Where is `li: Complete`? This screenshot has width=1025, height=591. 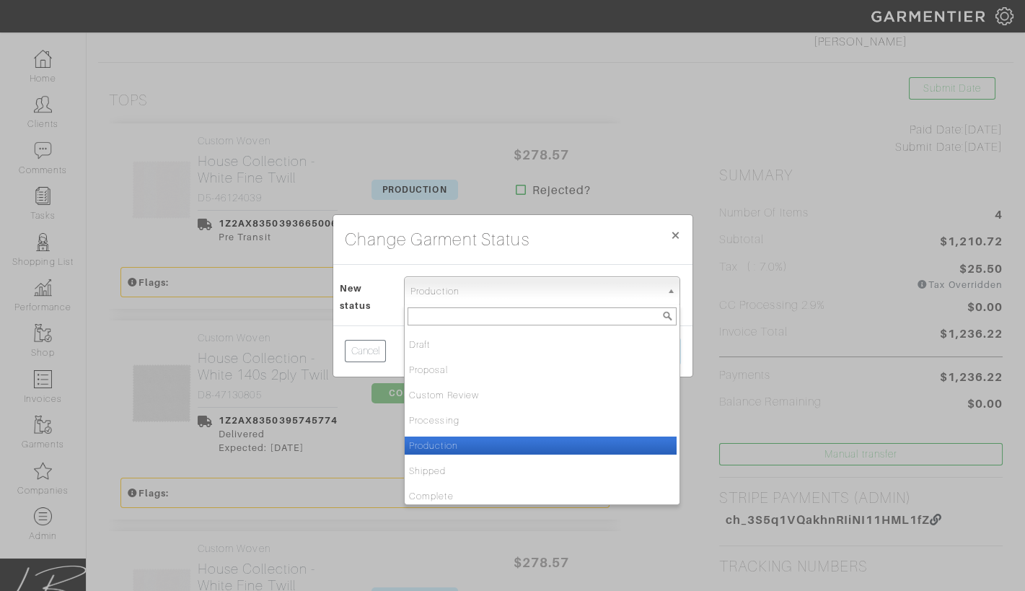 li: Complete is located at coordinates (540, 495).